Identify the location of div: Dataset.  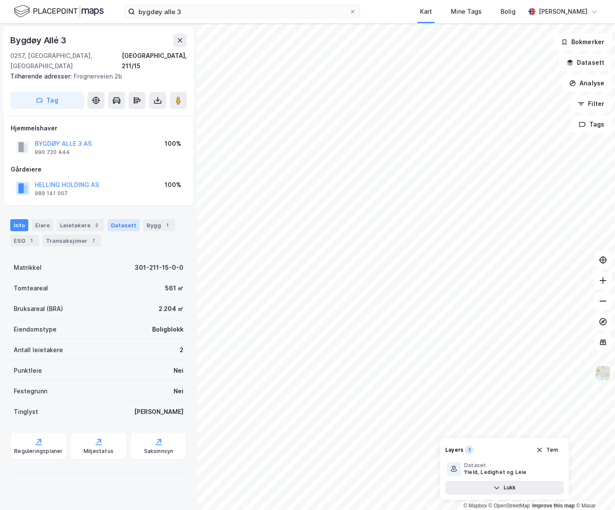
(495, 465).